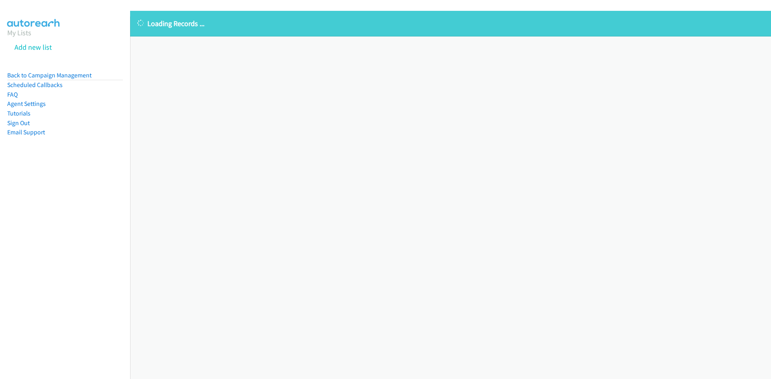 This screenshot has width=771, height=379. What do you see at coordinates (33, 47) in the screenshot?
I see `a: Add new list` at bounding box center [33, 47].